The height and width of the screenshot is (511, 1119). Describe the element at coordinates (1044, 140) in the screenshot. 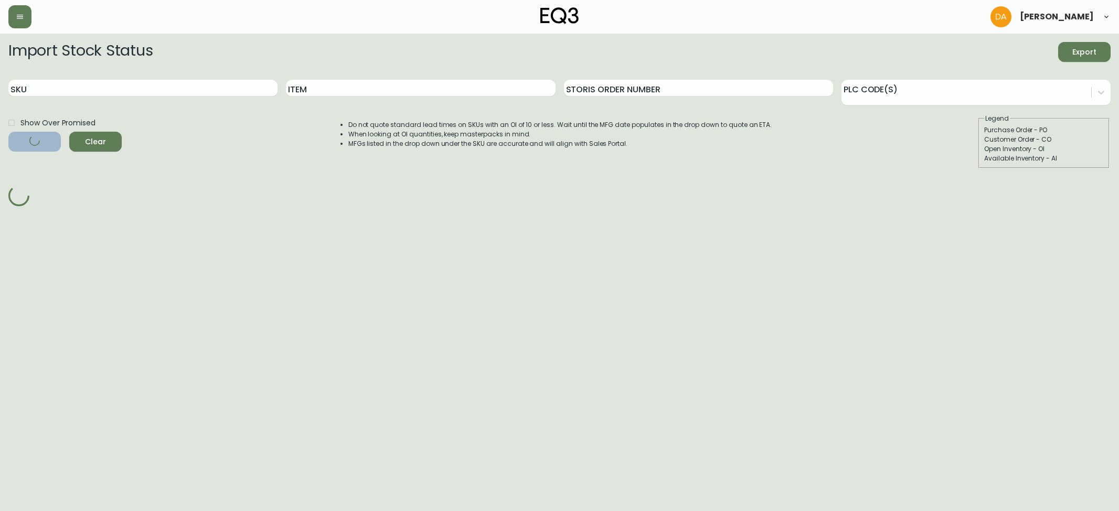

I see `div: Customer Order - CO` at that location.